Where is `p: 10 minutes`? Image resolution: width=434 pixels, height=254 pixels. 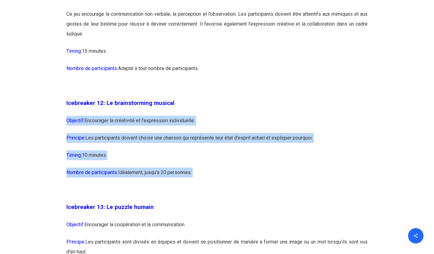 p: 10 minutes is located at coordinates (217, 159).